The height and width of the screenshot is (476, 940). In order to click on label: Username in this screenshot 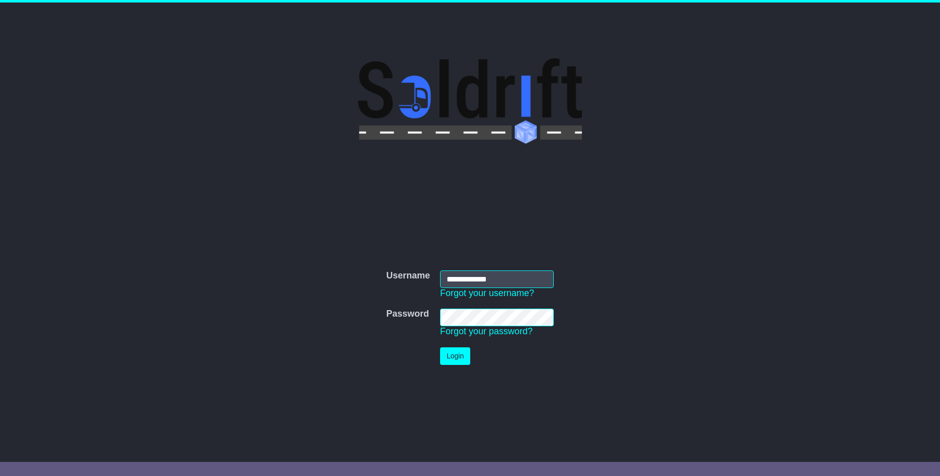, I will do `click(408, 276)`.